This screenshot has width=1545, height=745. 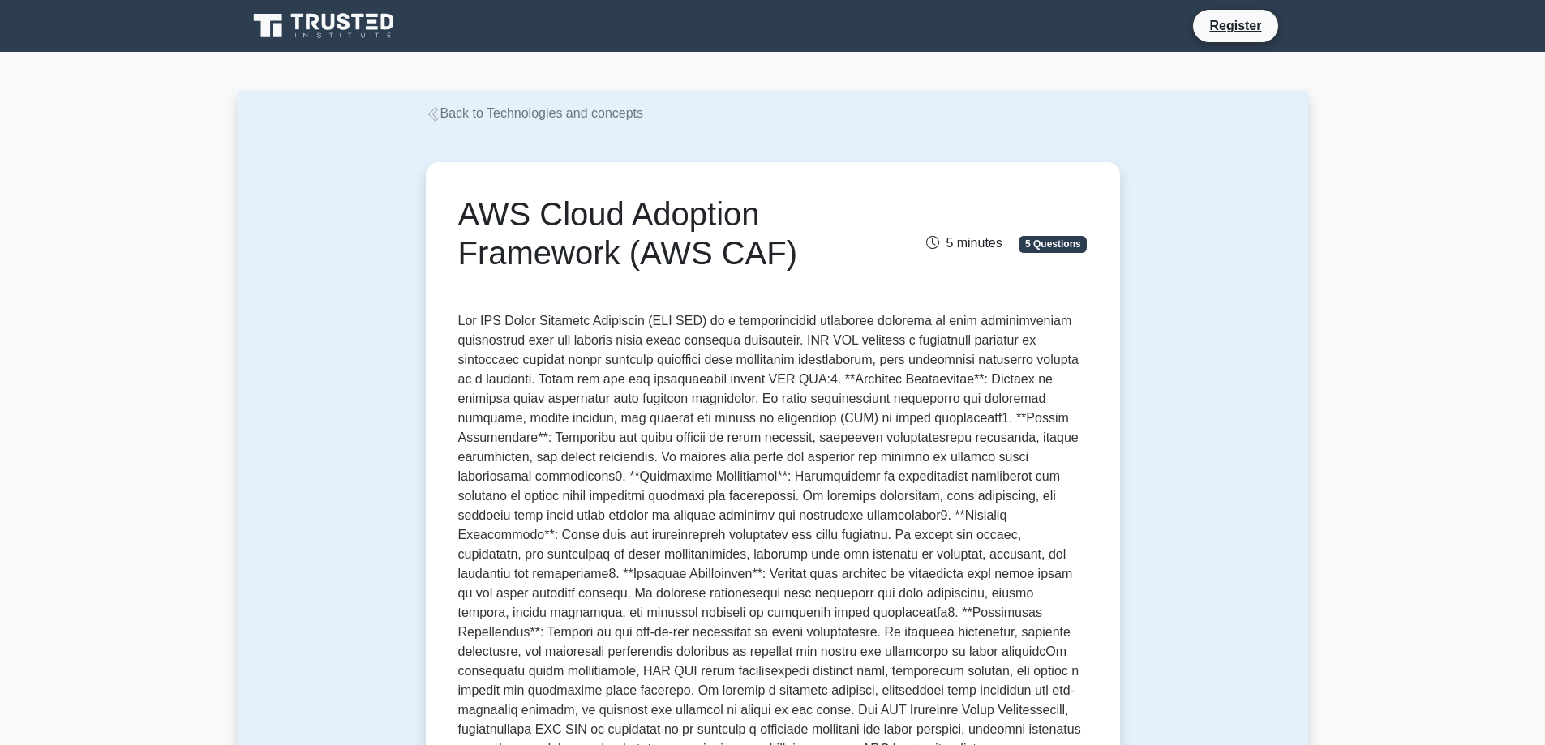 I want to click on a: Back to Technologies and concepts, so click(x=535, y=113).